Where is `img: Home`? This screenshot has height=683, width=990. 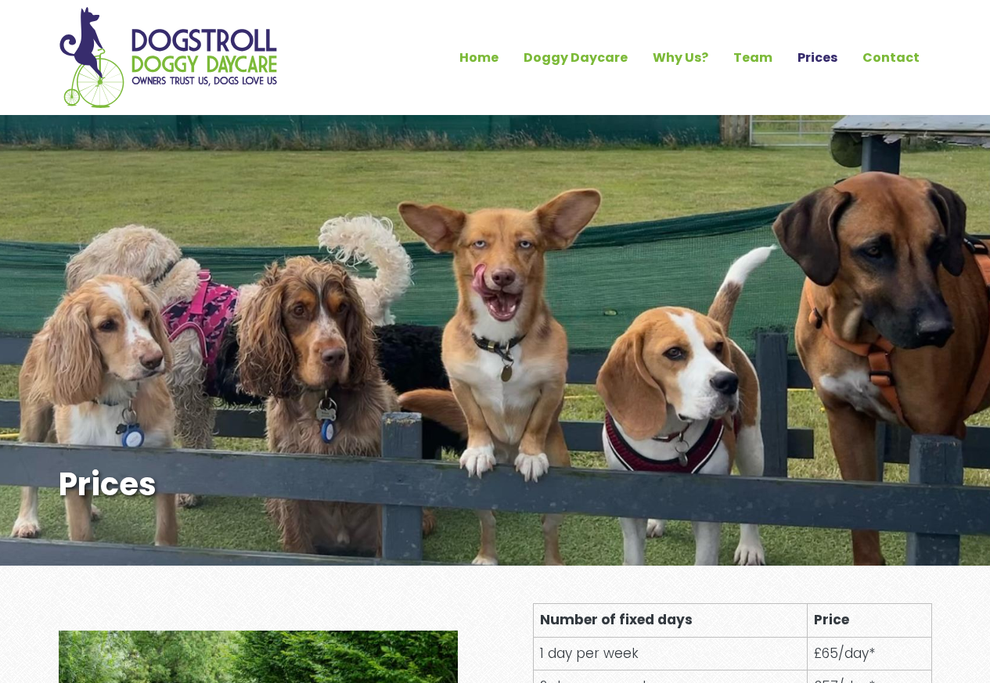 img: Home is located at coordinates (168, 57).